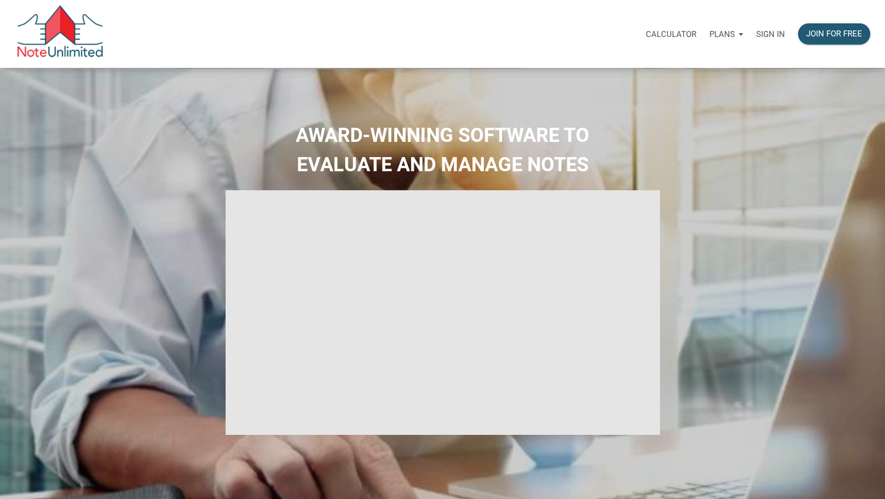 Image resolution: width=885 pixels, height=499 pixels. I want to click on p: Plans, so click(722, 34).